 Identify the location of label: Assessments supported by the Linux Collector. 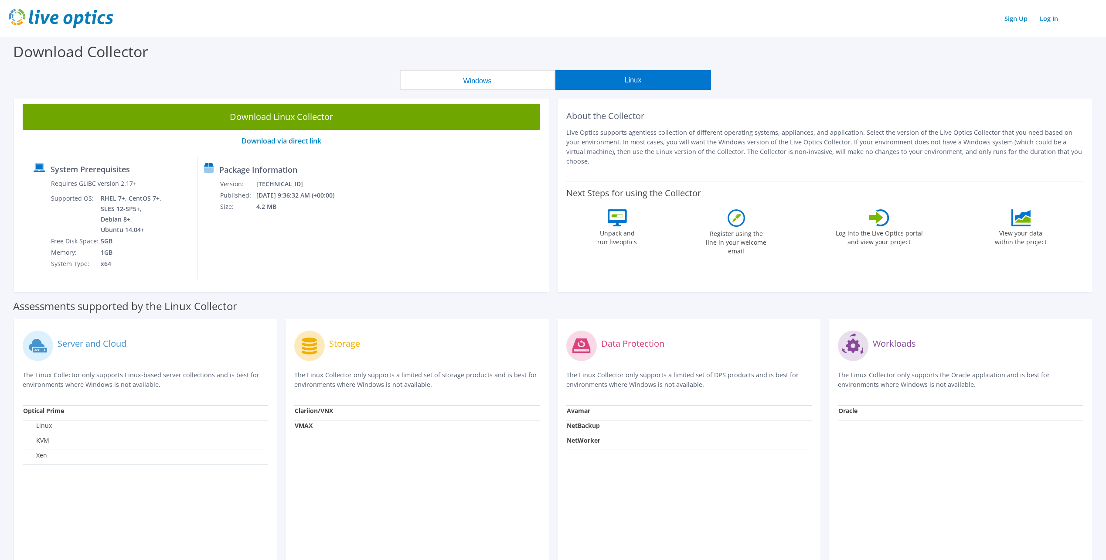
(125, 306).